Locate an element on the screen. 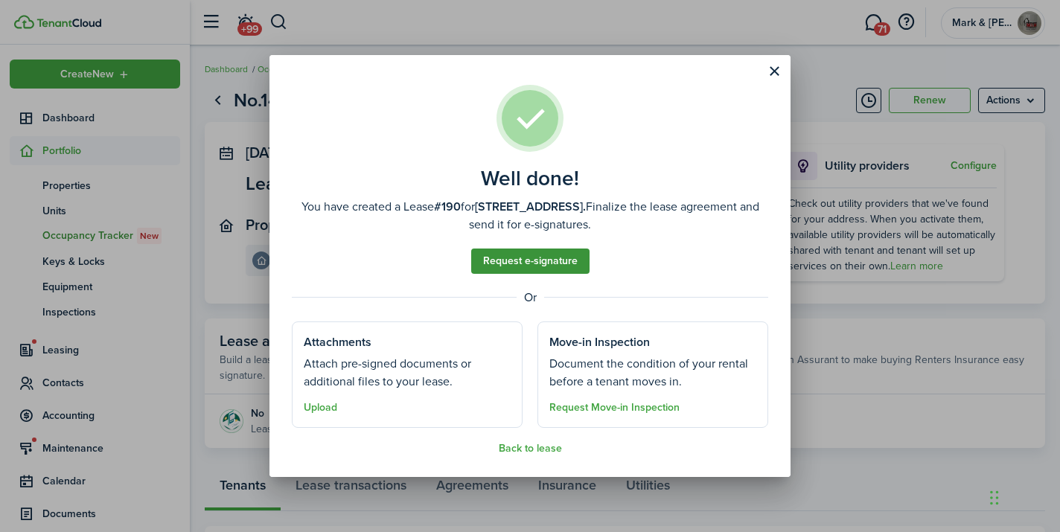 The height and width of the screenshot is (532, 1060). button: Back to lease is located at coordinates (530, 449).